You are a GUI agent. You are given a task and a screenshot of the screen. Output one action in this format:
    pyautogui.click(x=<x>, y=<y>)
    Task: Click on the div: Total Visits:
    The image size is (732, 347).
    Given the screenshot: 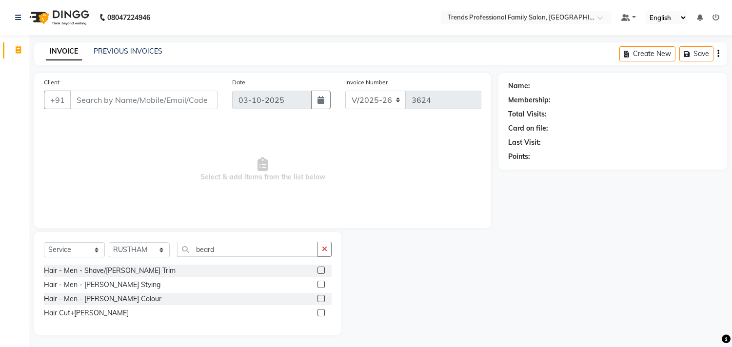 What is the action you would take?
    pyautogui.click(x=527, y=114)
    